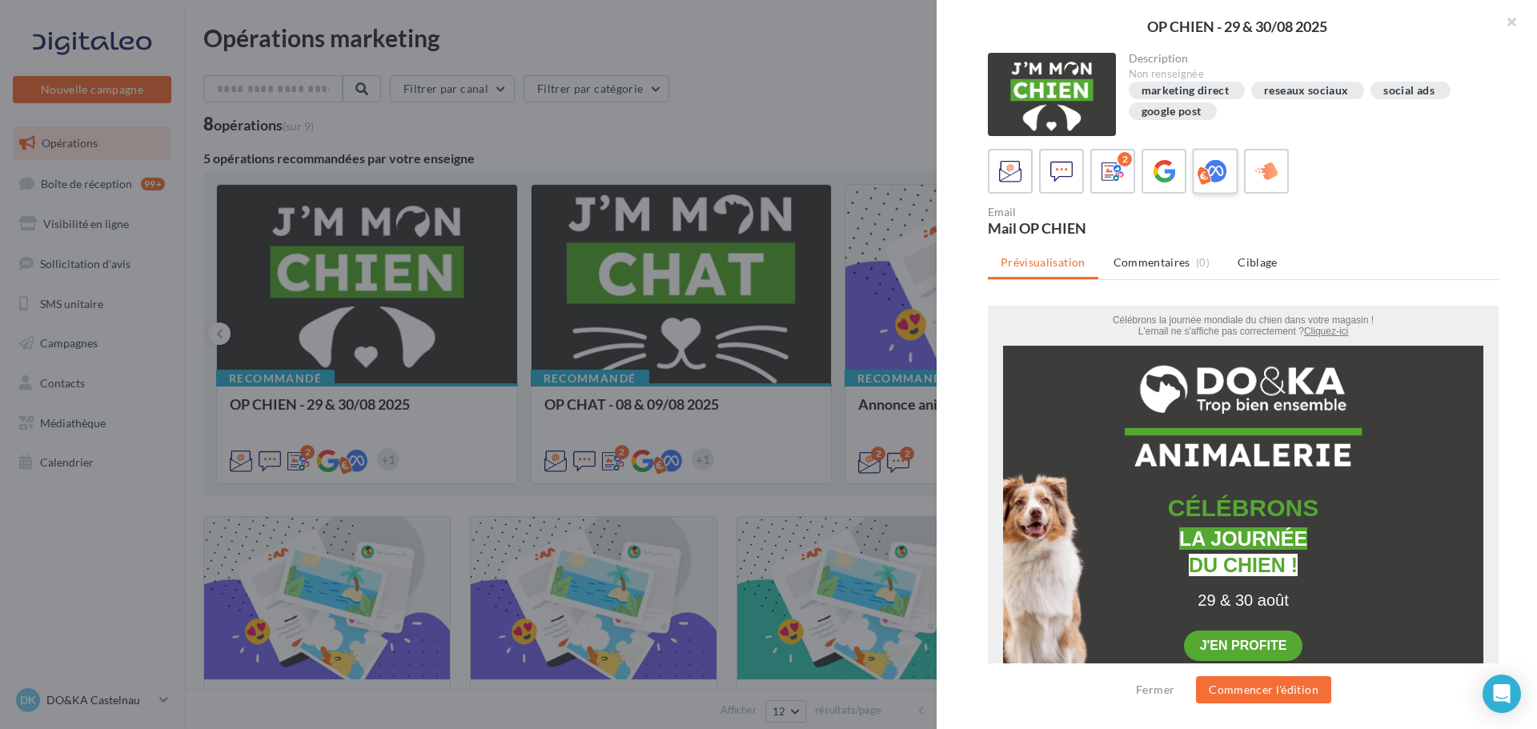 The image size is (1537, 729). I want to click on span: Ciblage, so click(1257, 262).